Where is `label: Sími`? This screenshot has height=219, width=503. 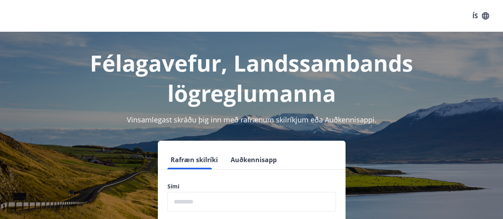
label: Sími is located at coordinates (252, 186).